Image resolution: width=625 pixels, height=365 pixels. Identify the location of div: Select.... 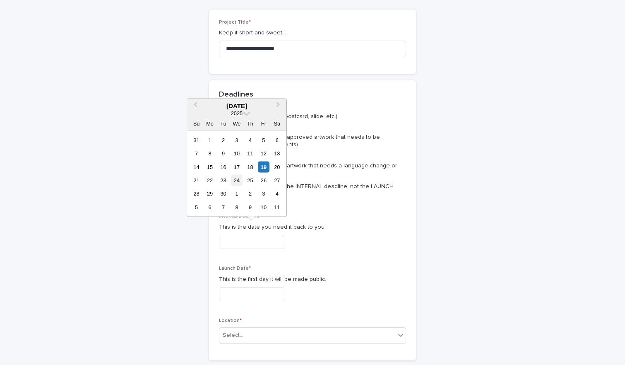
(233, 335).